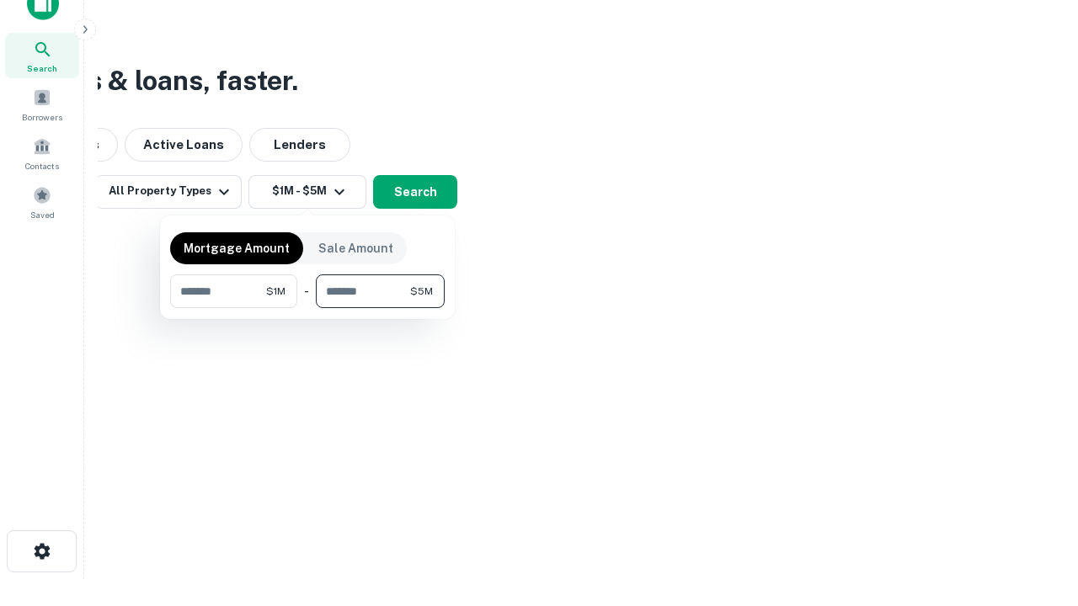 The image size is (1078, 606). What do you see at coordinates (355, 248) in the screenshot?
I see `p: Sale Amount` at bounding box center [355, 248].